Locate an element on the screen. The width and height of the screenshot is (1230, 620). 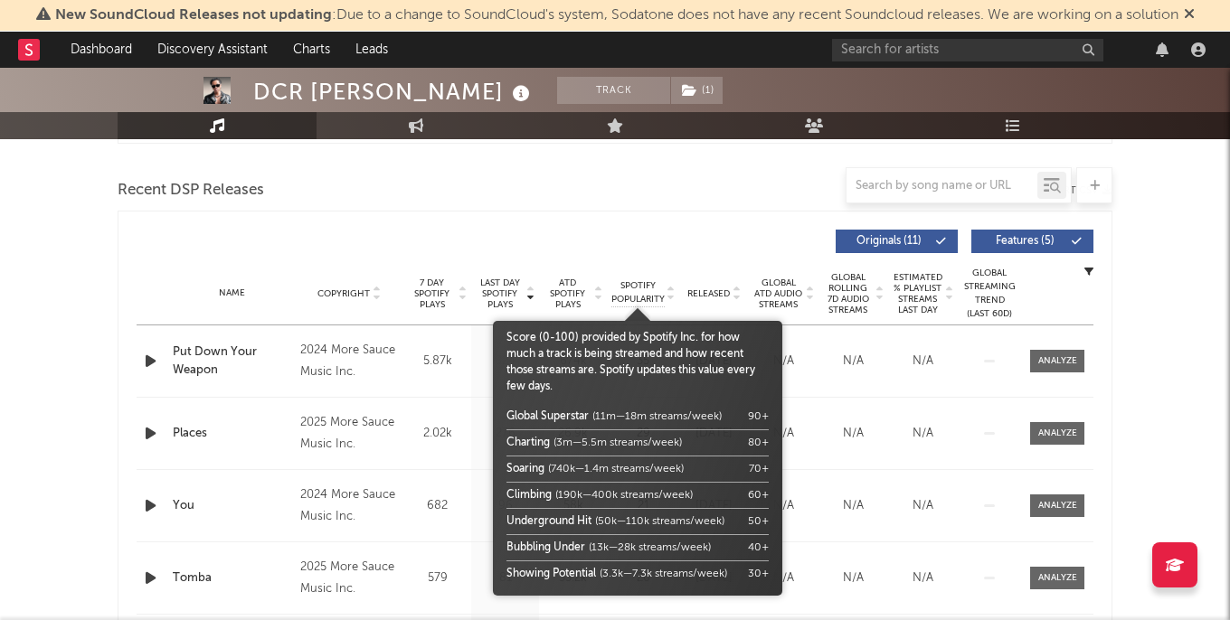
span: (190k—400k streams/week) is located at coordinates (624, 496).